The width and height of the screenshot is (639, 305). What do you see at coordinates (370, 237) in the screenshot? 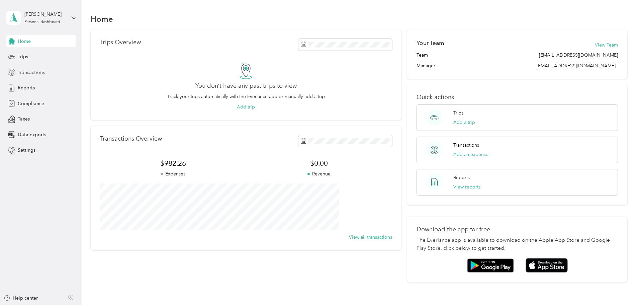
I see `button: View all transactions` at bounding box center [370, 237].